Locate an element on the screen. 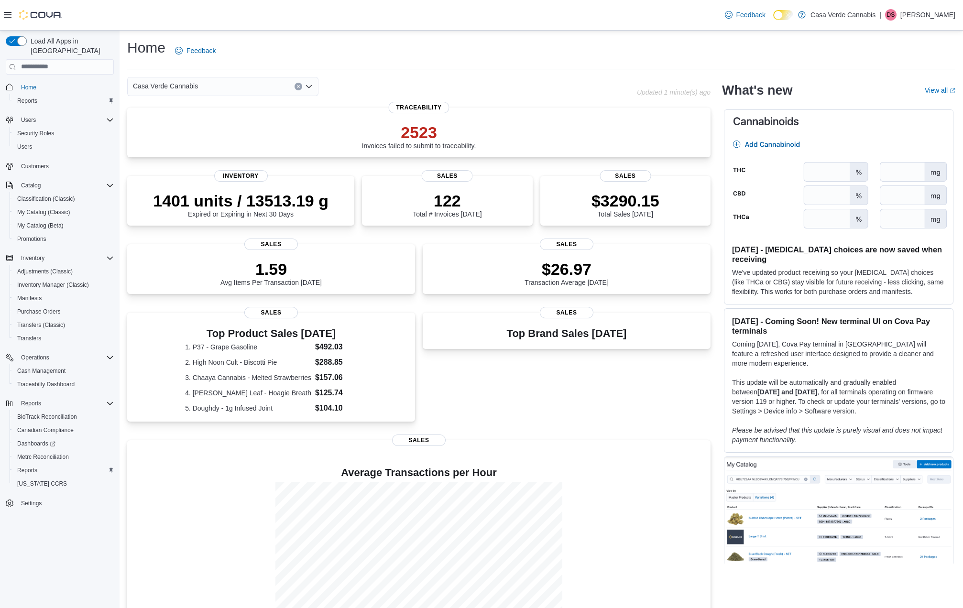 This screenshot has height=608, width=963. span: Adjustments (Classic) is located at coordinates (45, 272).